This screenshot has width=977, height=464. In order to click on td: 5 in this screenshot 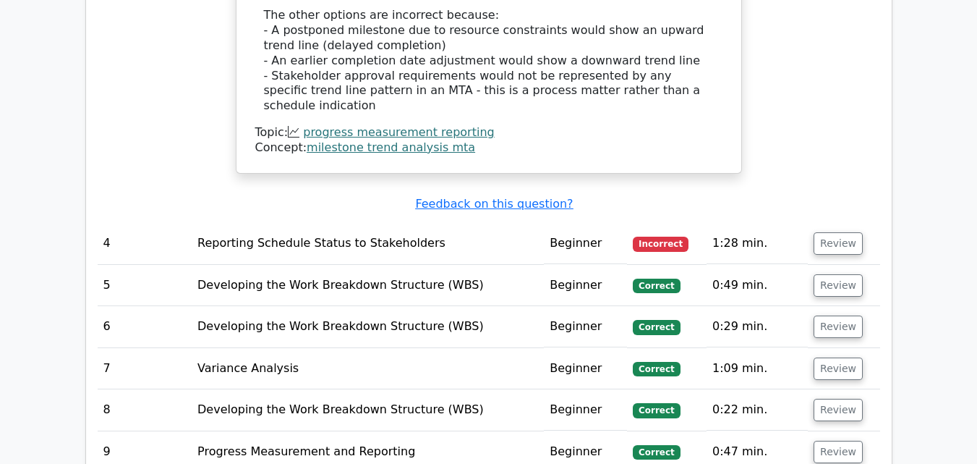, I will do `click(145, 285)`.